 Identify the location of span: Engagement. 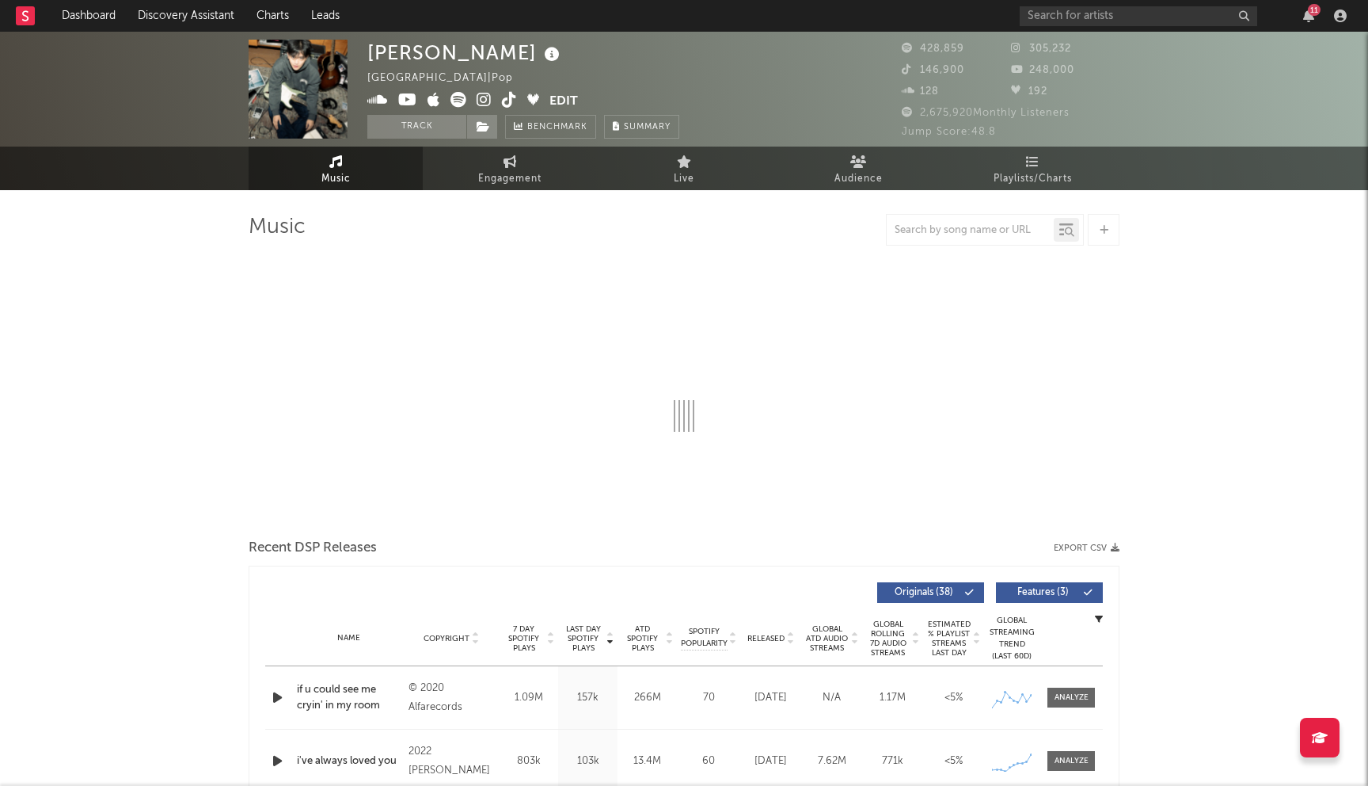
(510, 179).